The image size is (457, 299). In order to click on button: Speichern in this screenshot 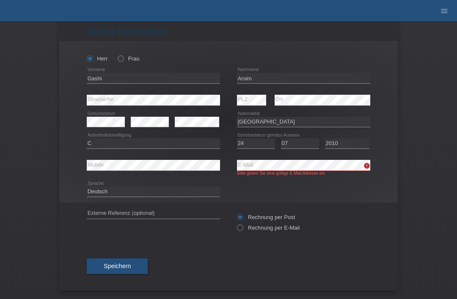, I will do `click(117, 267)`.